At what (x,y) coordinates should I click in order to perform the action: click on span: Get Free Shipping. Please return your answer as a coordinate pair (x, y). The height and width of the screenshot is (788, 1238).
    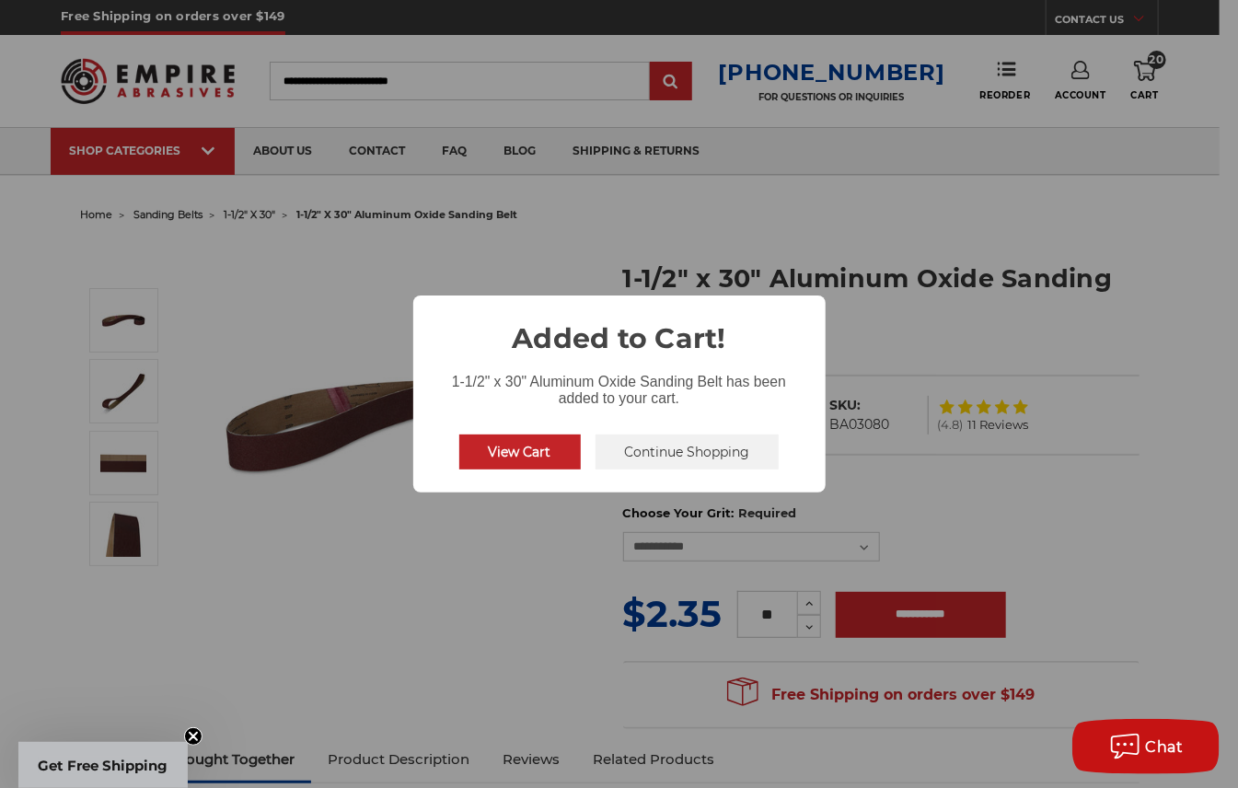
    Looking at the image, I should click on (103, 765).